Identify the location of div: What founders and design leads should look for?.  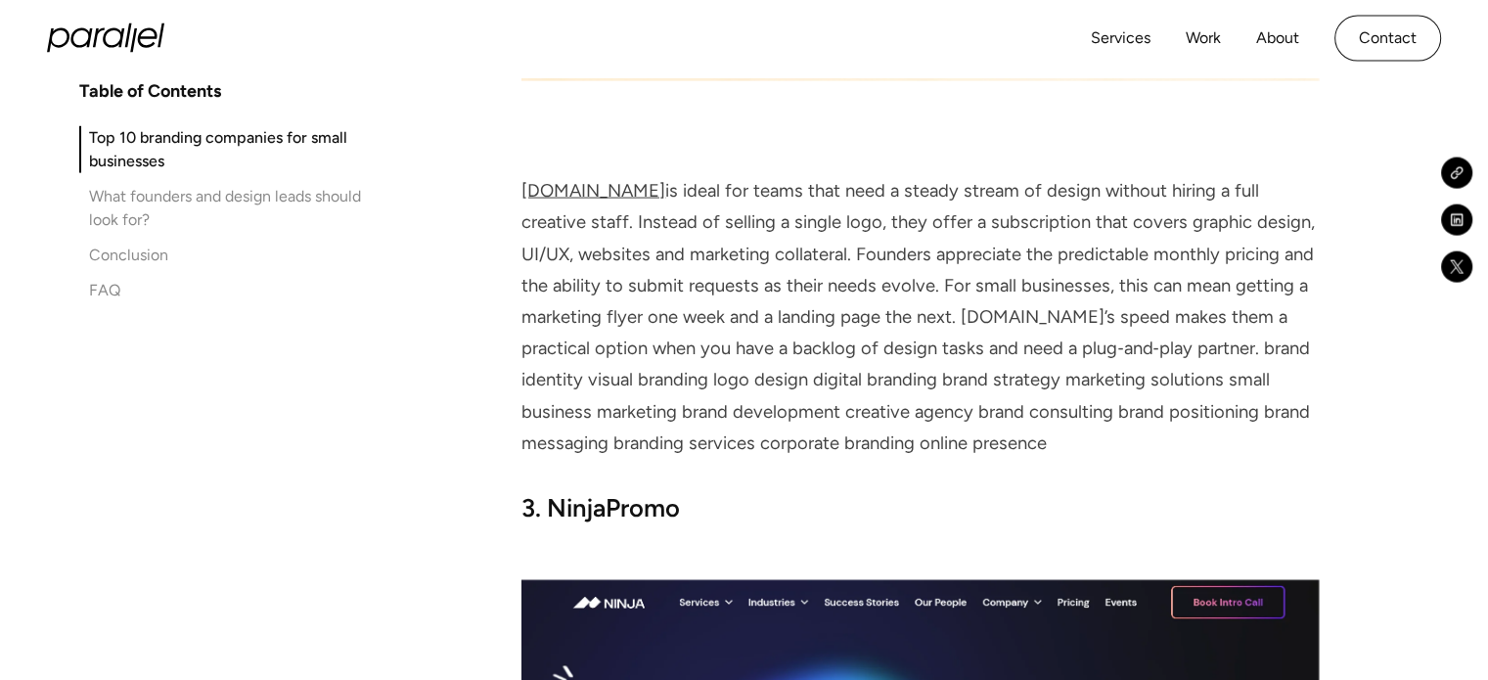
(239, 207).